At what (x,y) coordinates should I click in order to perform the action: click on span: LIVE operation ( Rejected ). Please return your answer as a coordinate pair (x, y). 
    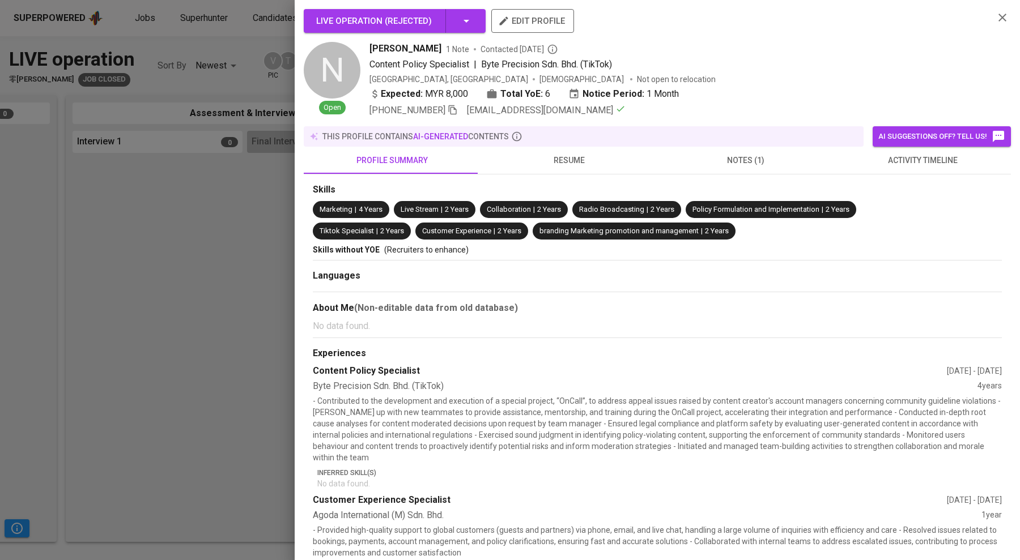
    Looking at the image, I should click on (374, 21).